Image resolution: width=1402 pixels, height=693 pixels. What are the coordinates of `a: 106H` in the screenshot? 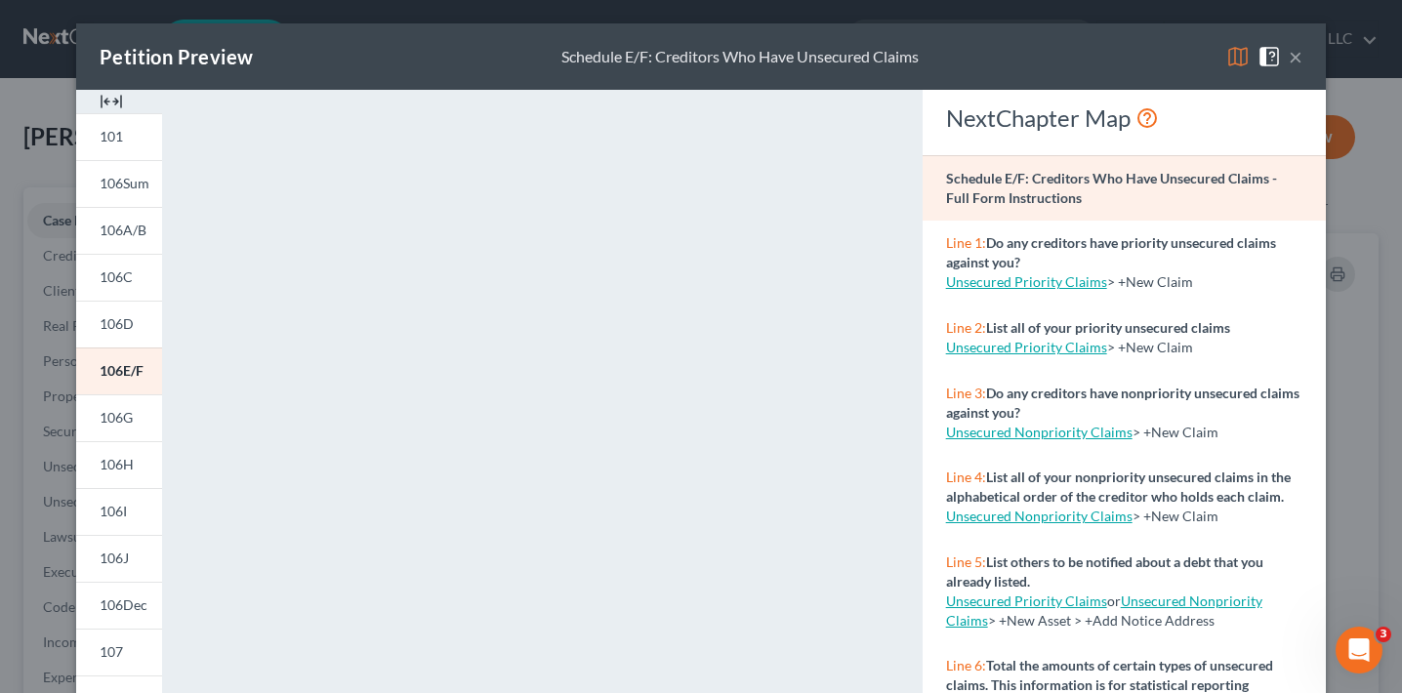 It's located at (119, 465).